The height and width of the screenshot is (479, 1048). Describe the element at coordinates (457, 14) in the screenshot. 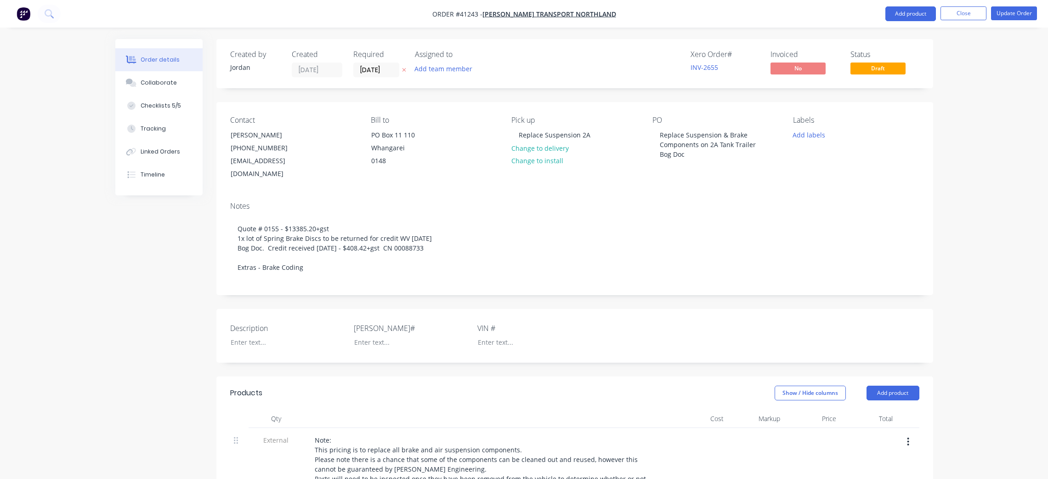

I see `span: Order #41243 -` at that location.